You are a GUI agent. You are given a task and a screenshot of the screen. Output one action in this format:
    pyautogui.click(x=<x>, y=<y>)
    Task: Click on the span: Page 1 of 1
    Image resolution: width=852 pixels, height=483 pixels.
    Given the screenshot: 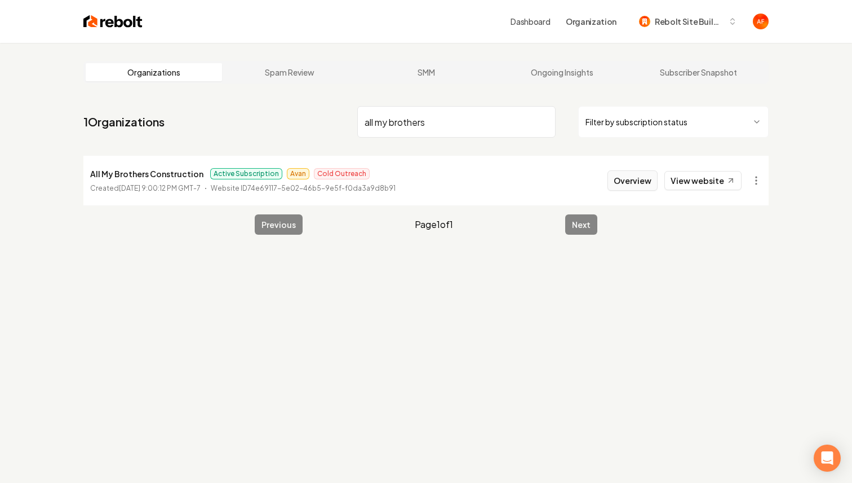 What is the action you would take?
    pyautogui.click(x=434, y=224)
    